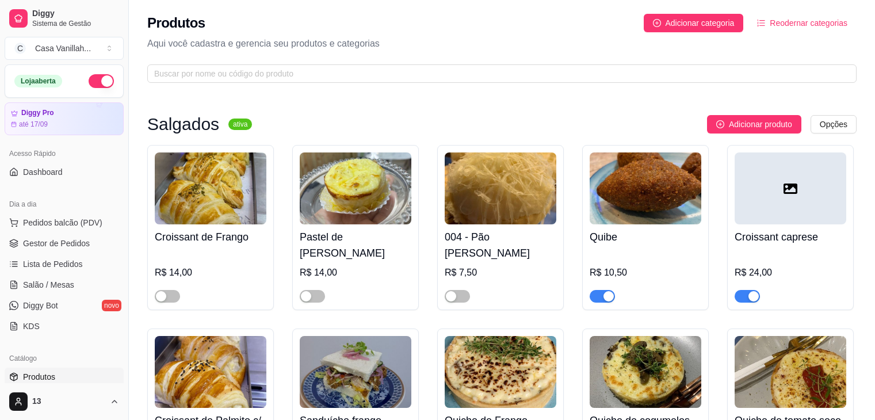 This screenshot has width=875, height=420. I want to click on a: KDS, so click(64, 326).